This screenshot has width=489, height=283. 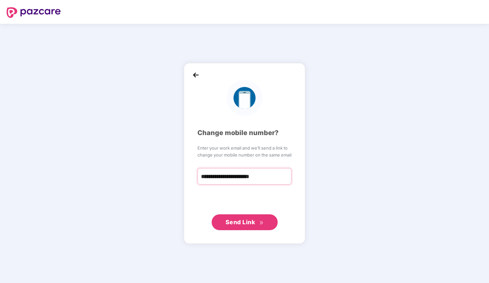 I want to click on span: Send Link, so click(x=240, y=222).